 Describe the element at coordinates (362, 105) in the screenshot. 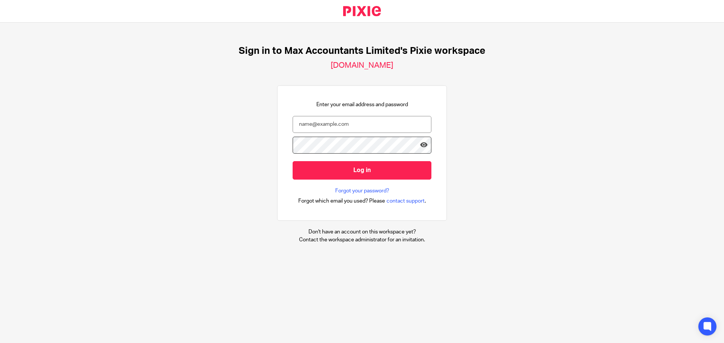

I see `p: Enter your email address and password` at that location.